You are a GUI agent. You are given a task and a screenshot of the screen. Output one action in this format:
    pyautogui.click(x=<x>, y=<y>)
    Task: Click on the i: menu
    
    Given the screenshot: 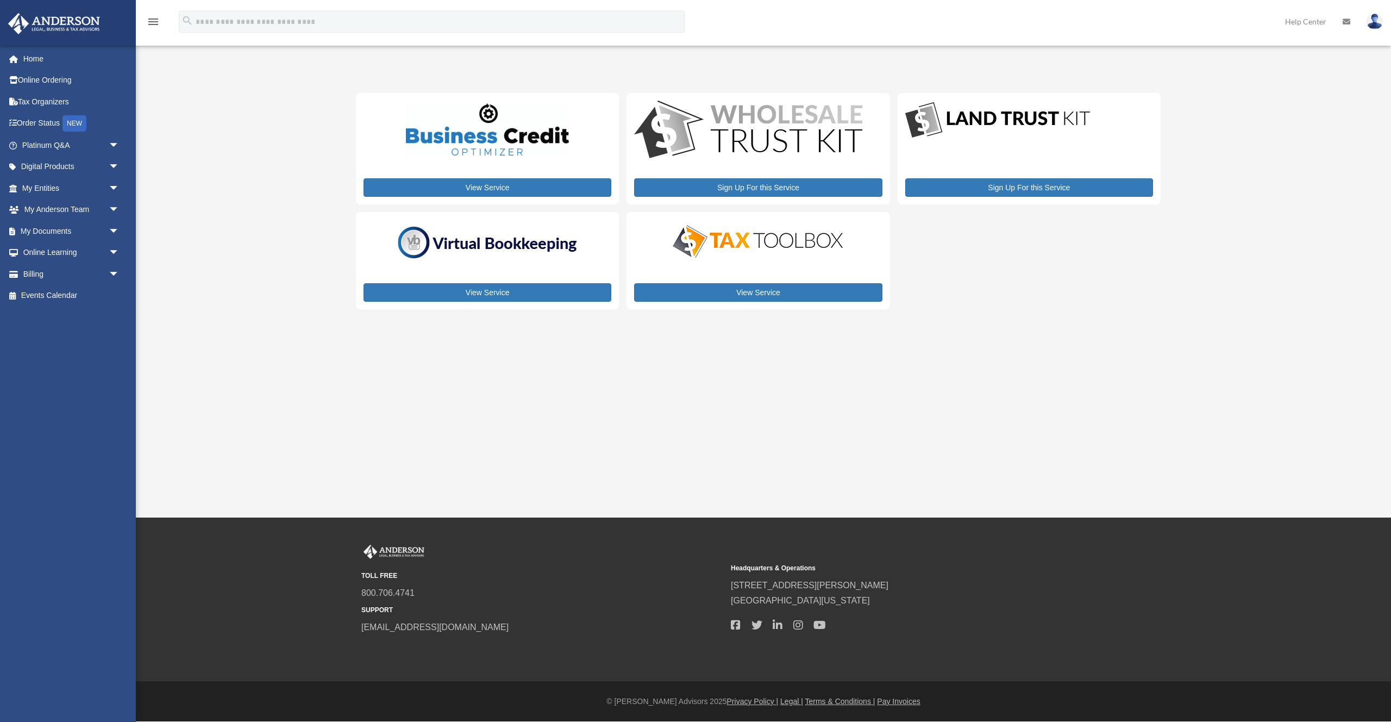 What is the action you would take?
    pyautogui.click(x=153, y=22)
    